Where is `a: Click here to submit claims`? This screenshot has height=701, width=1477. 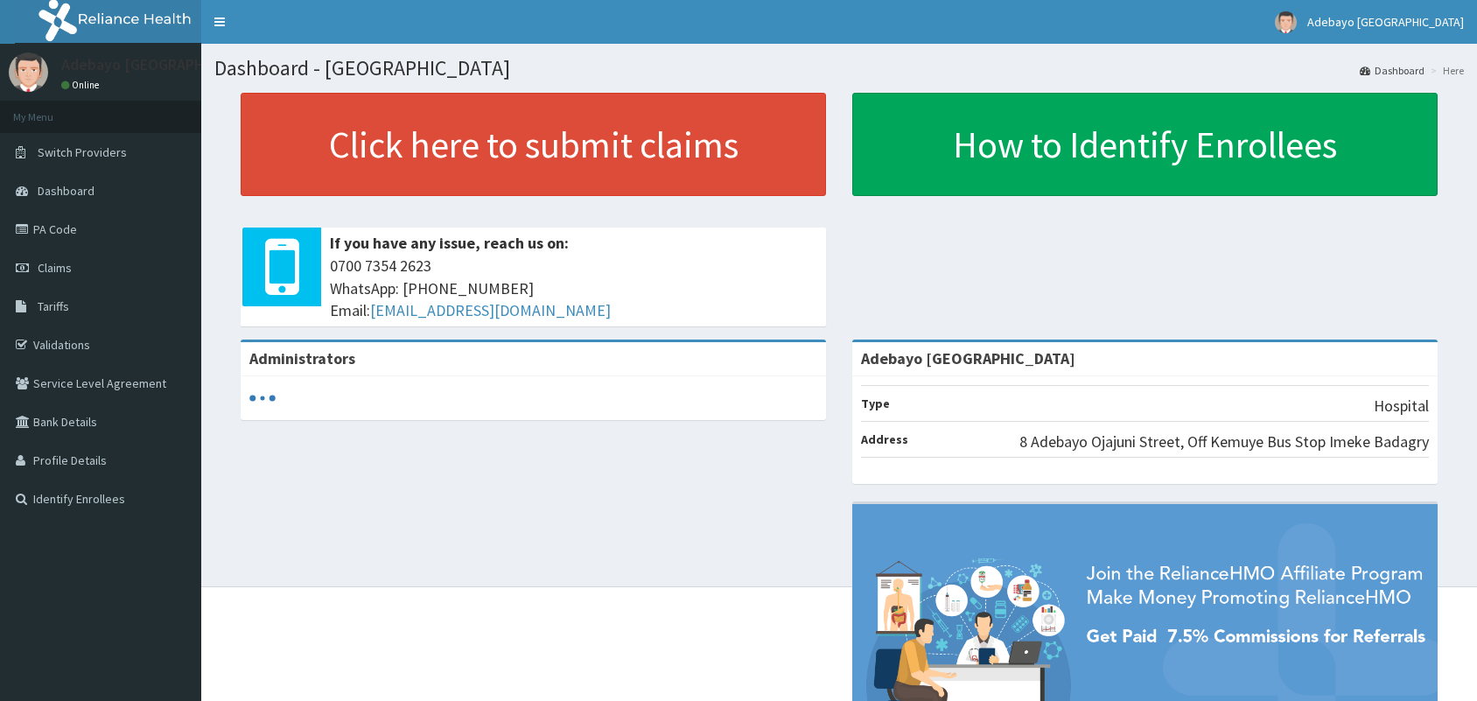 a: Click here to submit claims is located at coordinates (533, 144).